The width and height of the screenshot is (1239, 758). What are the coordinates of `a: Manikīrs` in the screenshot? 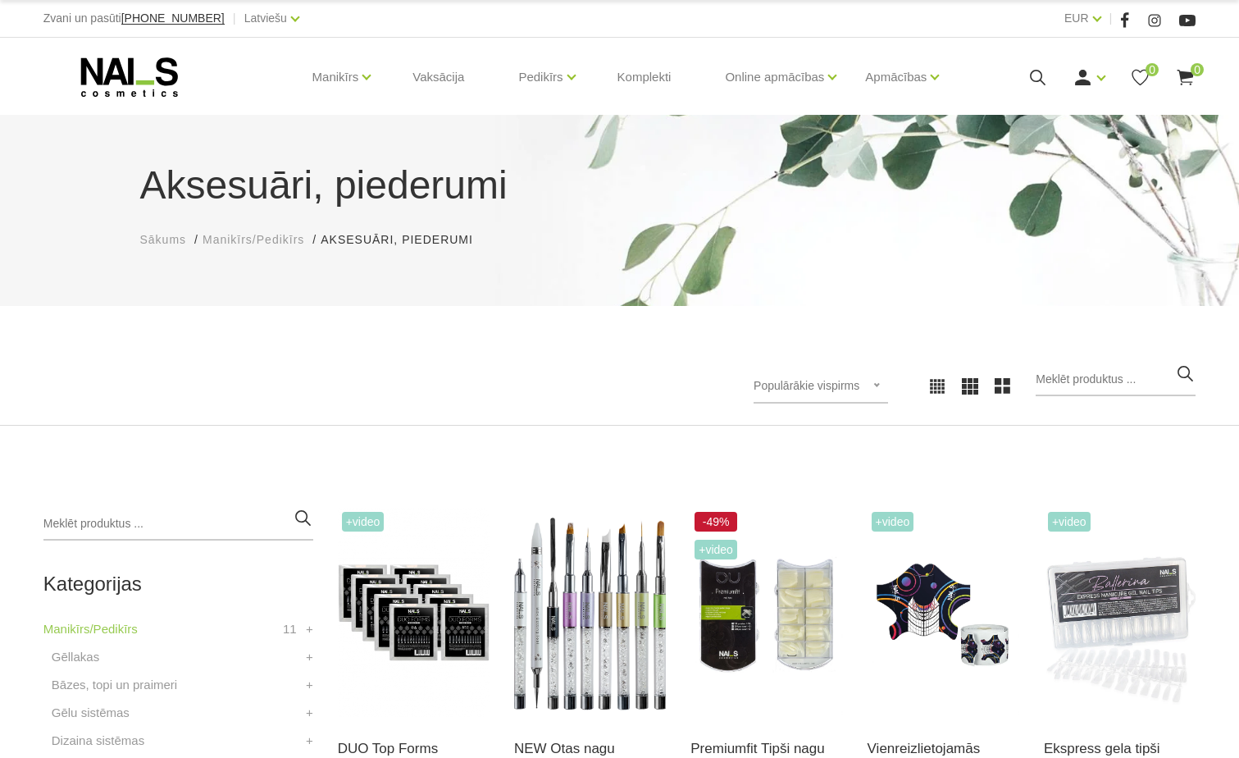 It's located at (335, 77).